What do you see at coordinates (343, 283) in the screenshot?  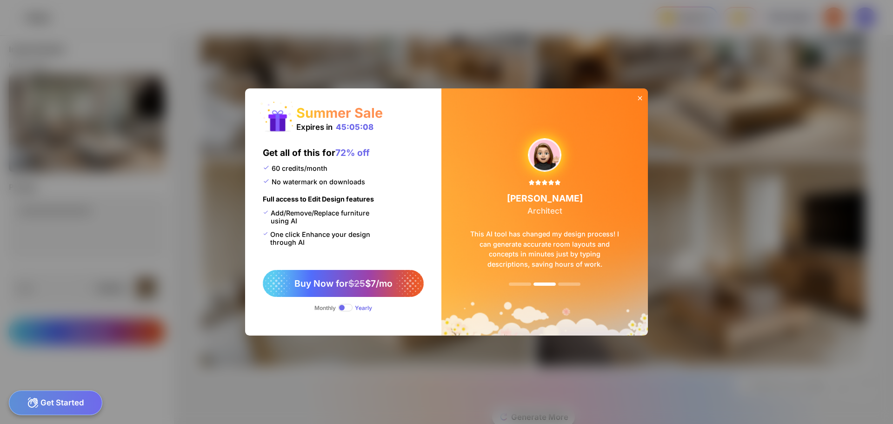 I see `span: Buy Now for $7/mo` at bounding box center [343, 283].